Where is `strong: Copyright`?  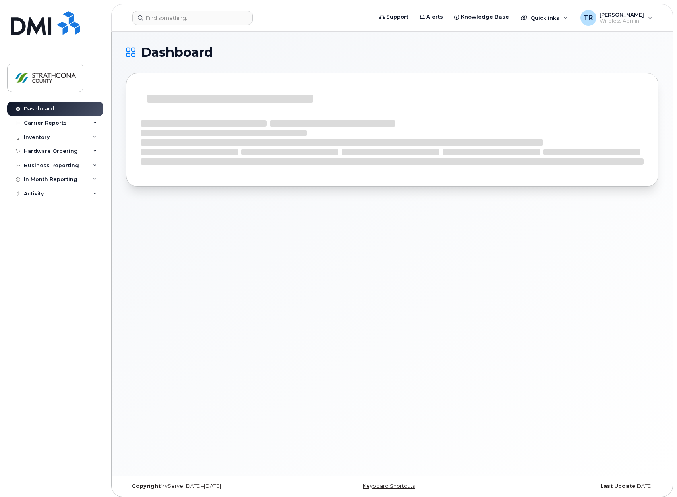
strong: Copyright is located at coordinates (146, 486).